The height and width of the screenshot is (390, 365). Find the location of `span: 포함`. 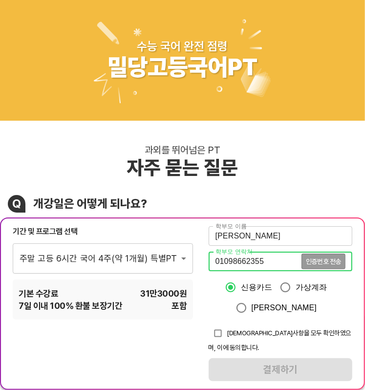

span: 포함 is located at coordinates (179, 306).